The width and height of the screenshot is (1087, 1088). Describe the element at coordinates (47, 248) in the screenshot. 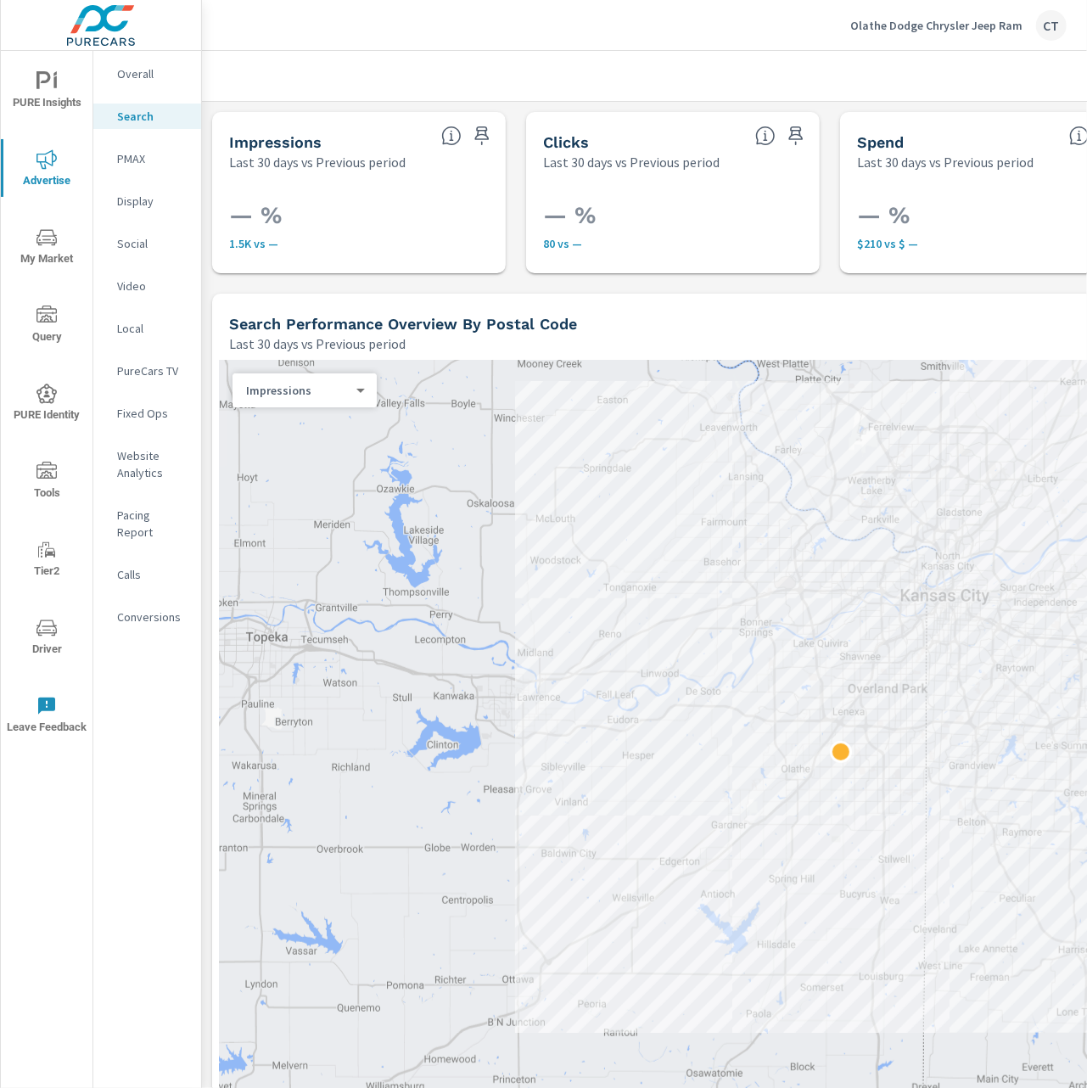

I see `span: My Market` at that location.